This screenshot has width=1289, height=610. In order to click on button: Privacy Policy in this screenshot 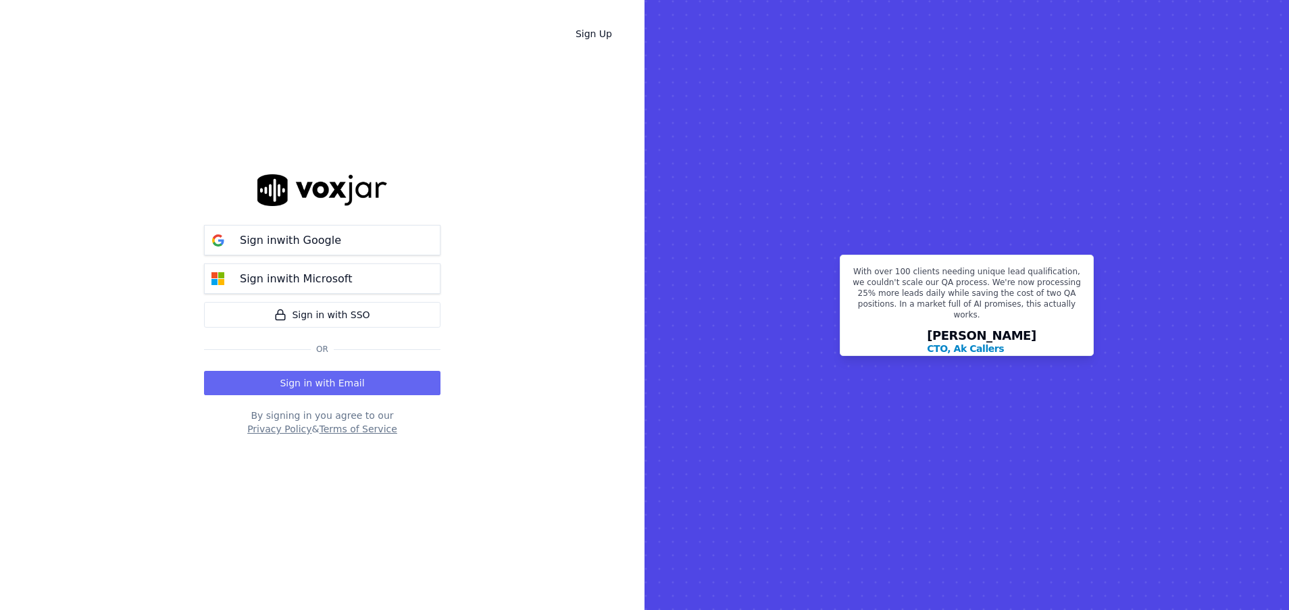, I will do `click(279, 429)`.